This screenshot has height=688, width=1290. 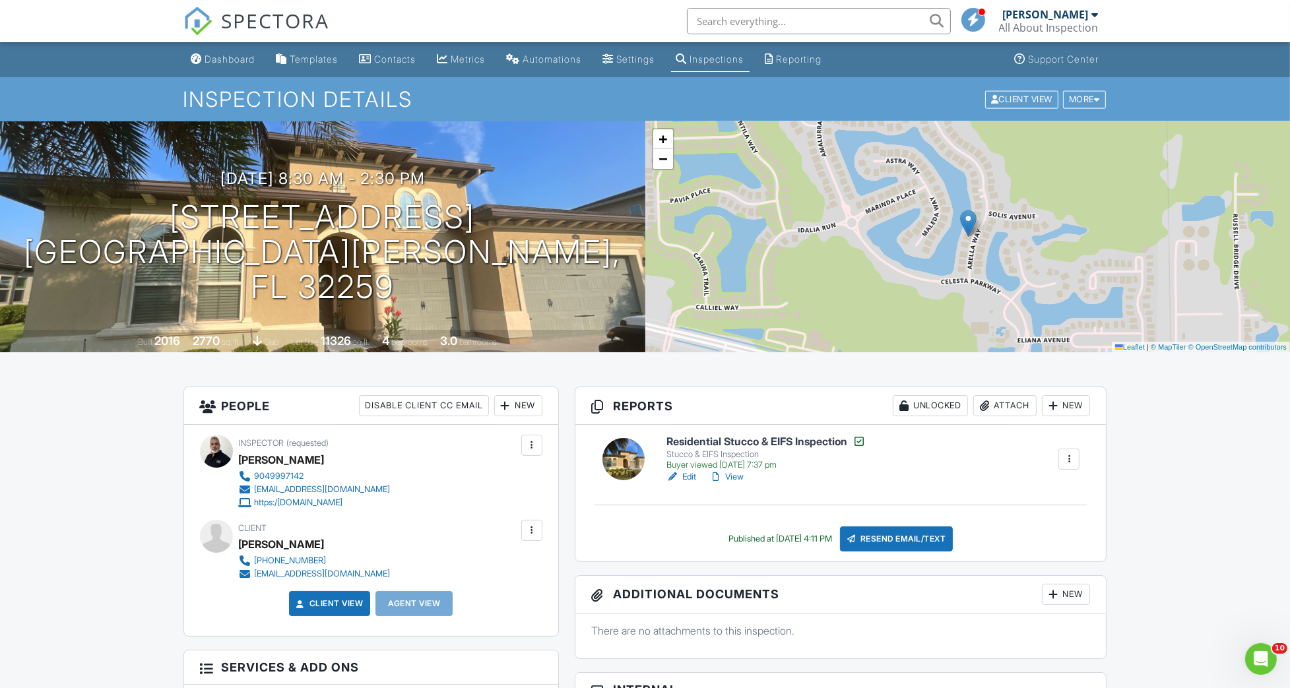 I want to click on div: Resend Email/Text, so click(x=896, y=539).